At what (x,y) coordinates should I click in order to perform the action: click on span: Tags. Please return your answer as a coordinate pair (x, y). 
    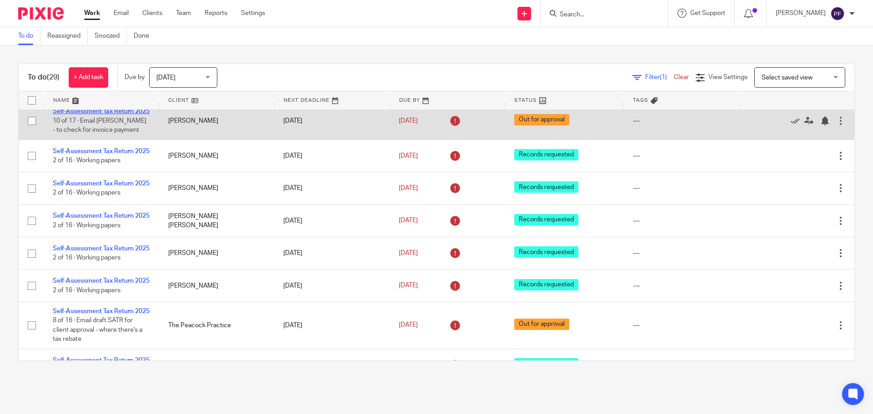
    Looking at the image, I should click on (641, 100).